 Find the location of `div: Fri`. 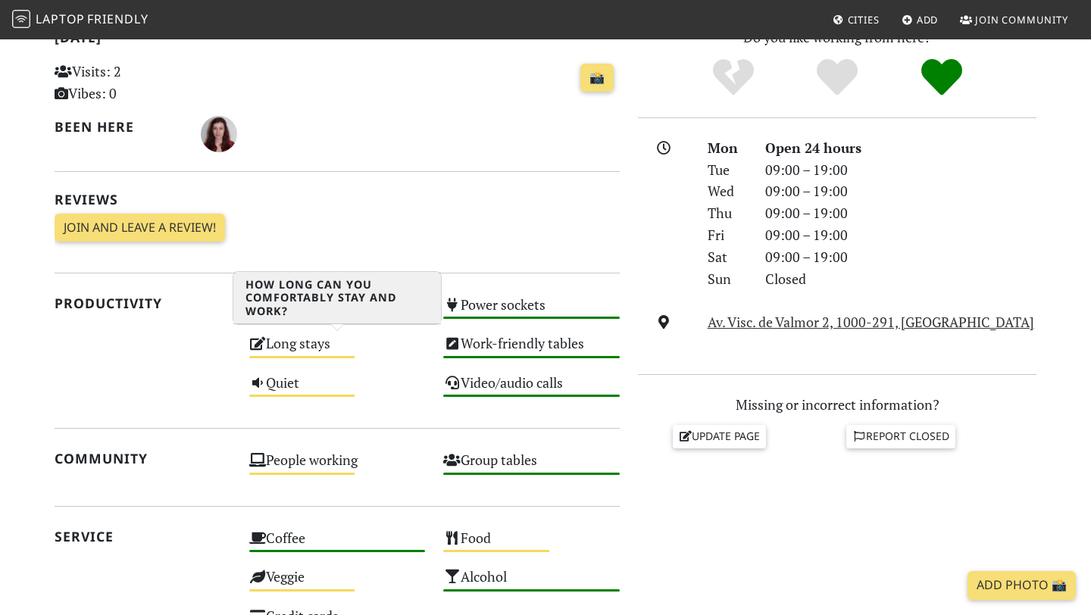

div: Fri is located at coordinates (727, 235).